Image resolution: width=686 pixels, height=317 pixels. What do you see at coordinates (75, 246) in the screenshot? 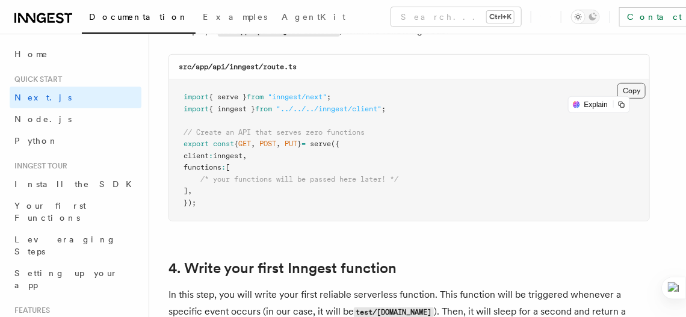
I see `a: Leveraging Steps` at bounding box center [75, 246].